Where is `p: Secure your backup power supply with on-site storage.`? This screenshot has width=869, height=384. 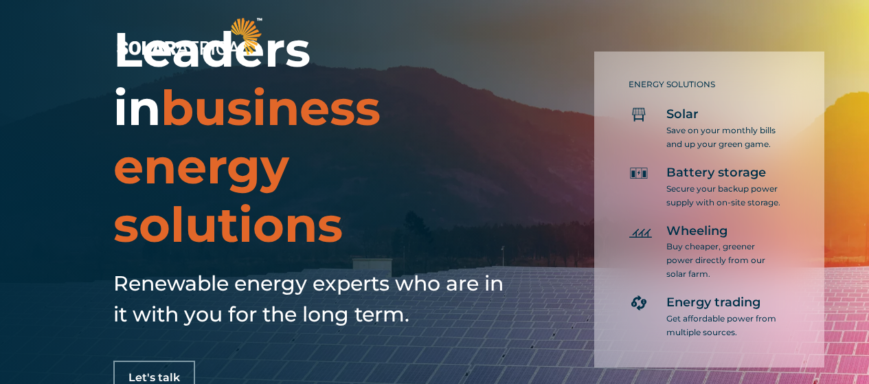 p: Secure your backup power supply with on-site storage. is located at coordinates (724, 196).